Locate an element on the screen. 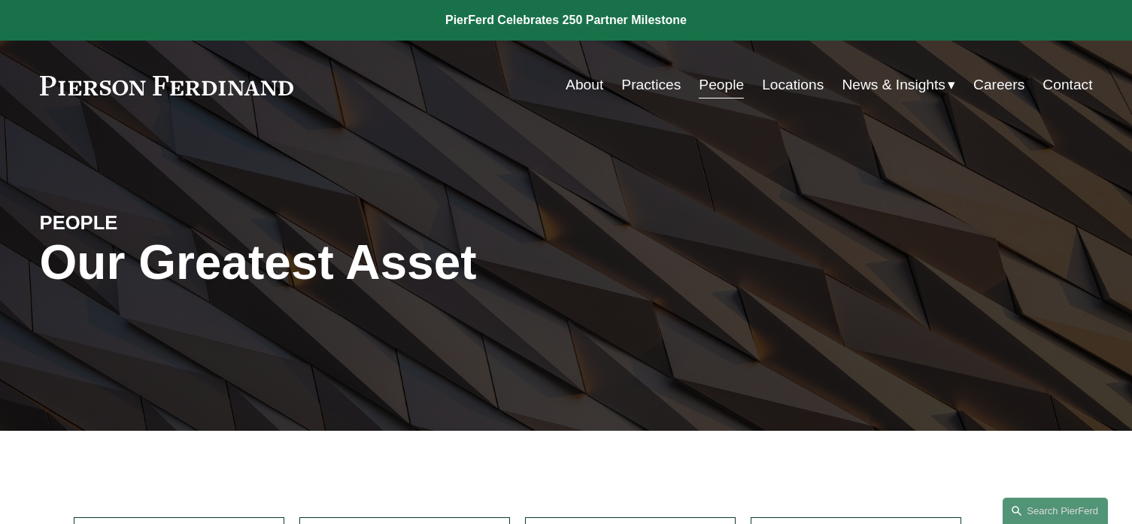 This screenshot has height=524, width=1132. a: folder dropdown is located at coordinates (898, 85).